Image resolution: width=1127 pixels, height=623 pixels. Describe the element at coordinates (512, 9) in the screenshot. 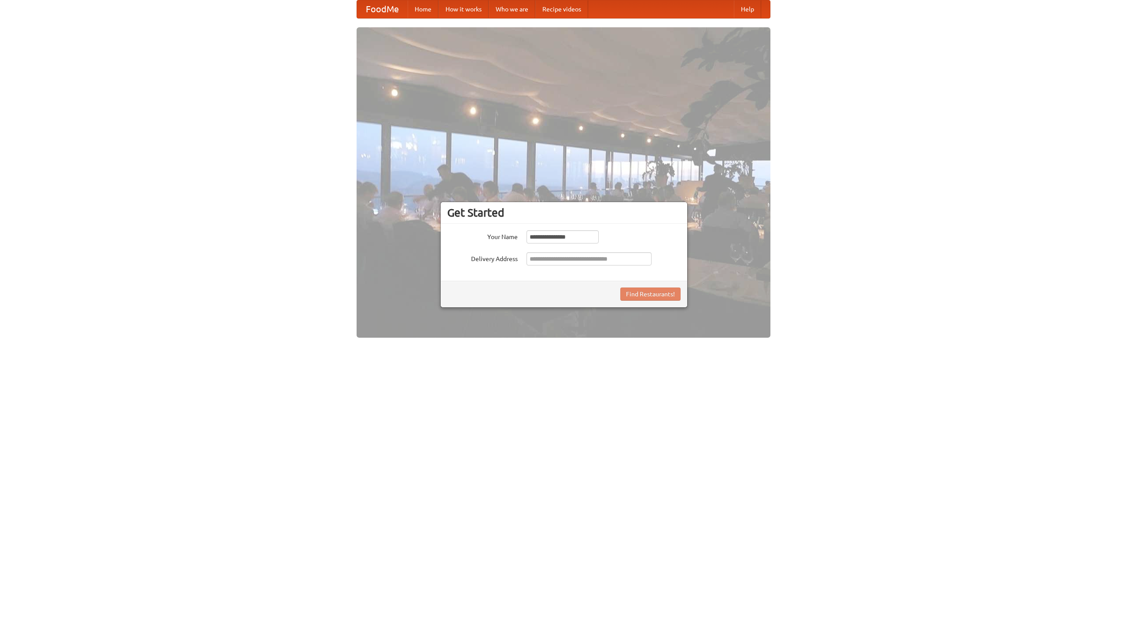

I see `a: Who we are` at that location.